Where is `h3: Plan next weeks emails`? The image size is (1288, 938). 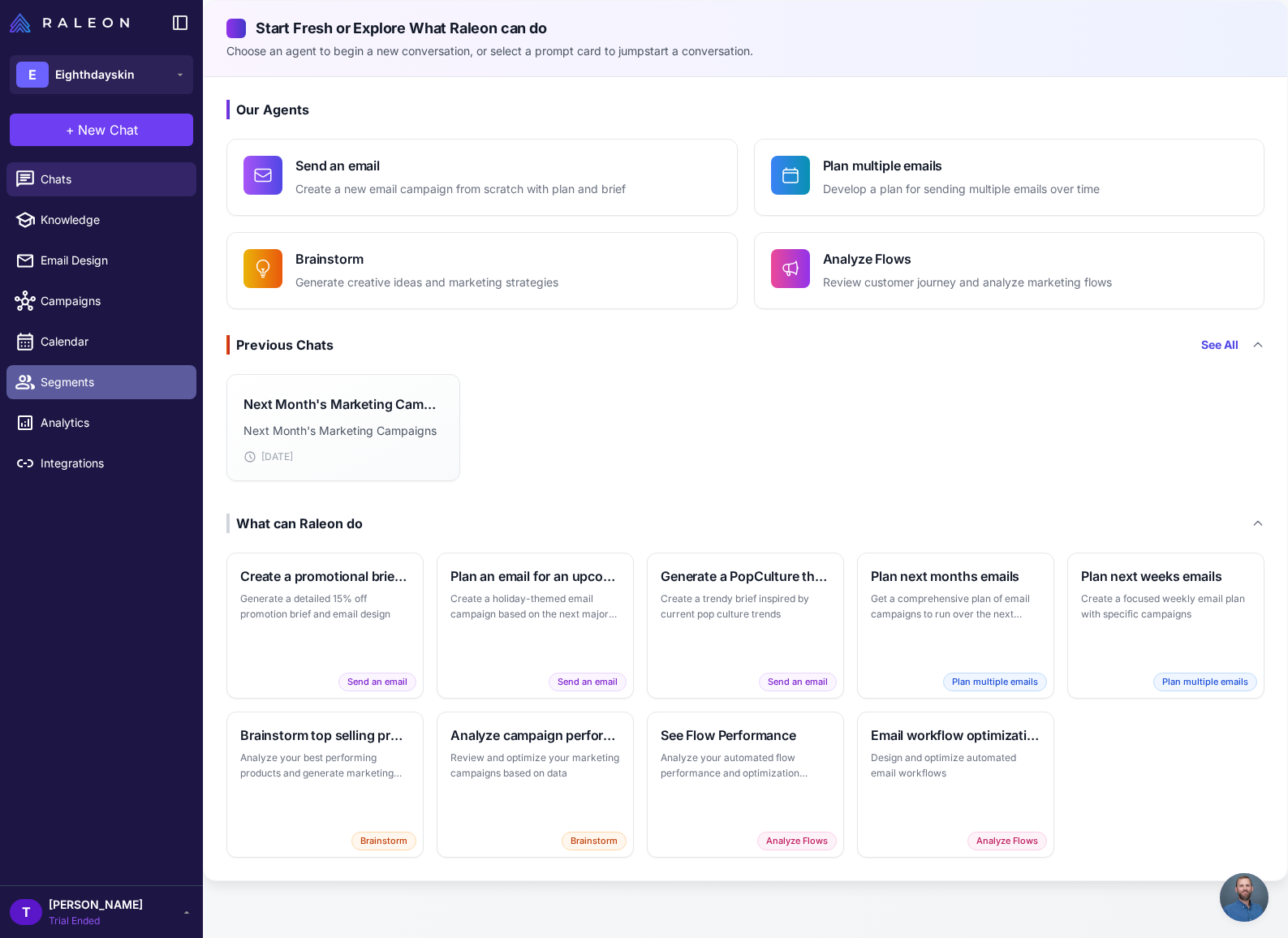
h3: Plan next weeks emails is located at coordinates (1165, 576).